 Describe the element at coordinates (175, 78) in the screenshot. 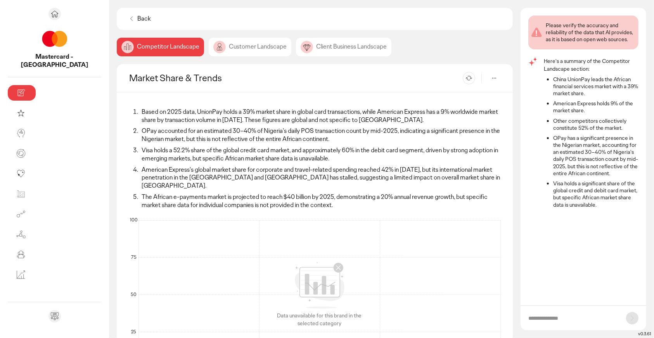

I see `h2: Market Share & Trends` at that location.